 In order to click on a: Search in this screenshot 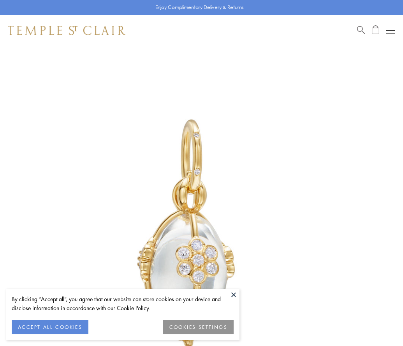, I will do `click(361, 30)`.